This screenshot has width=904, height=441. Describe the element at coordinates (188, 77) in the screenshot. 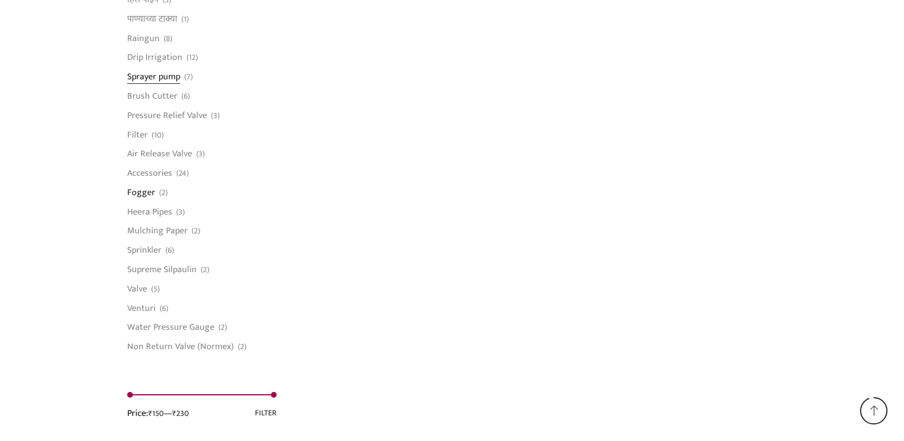

I see `span: (7)` at that location.